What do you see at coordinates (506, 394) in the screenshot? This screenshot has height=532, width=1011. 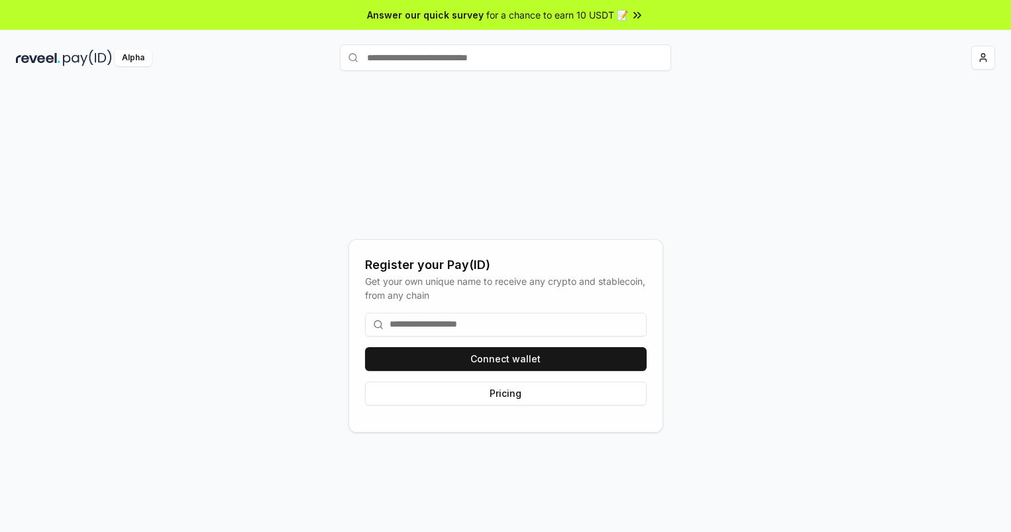 I see `button: Pricing` at bounding box center [506, 394].